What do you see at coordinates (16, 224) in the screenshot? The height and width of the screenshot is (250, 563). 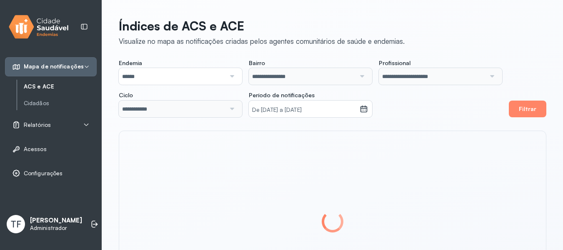 I see `span: TF` at bounding box center [16, 224].